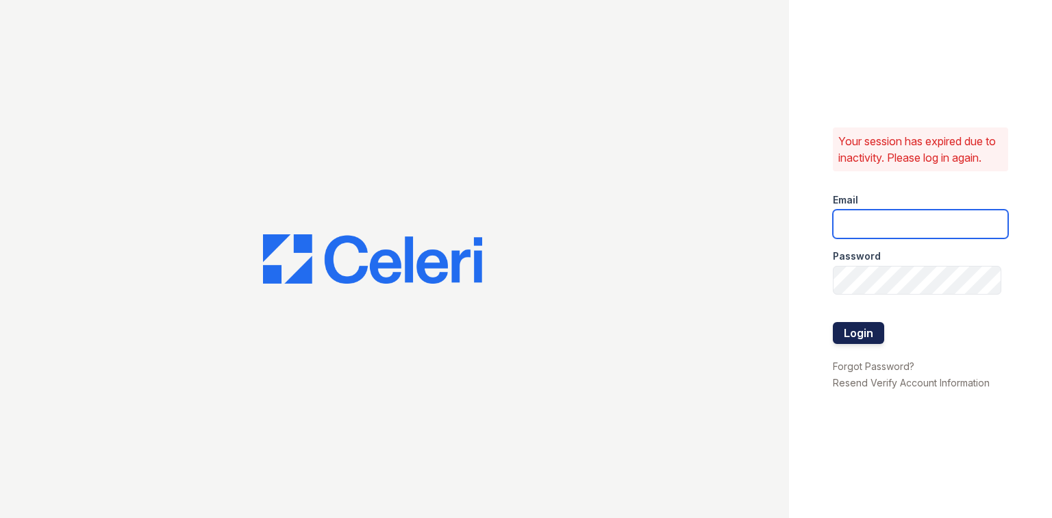 The image size is (1052, 518). Describe the element at coordinates (858, 333) in the screenshot. I see `button: Login` at that location.